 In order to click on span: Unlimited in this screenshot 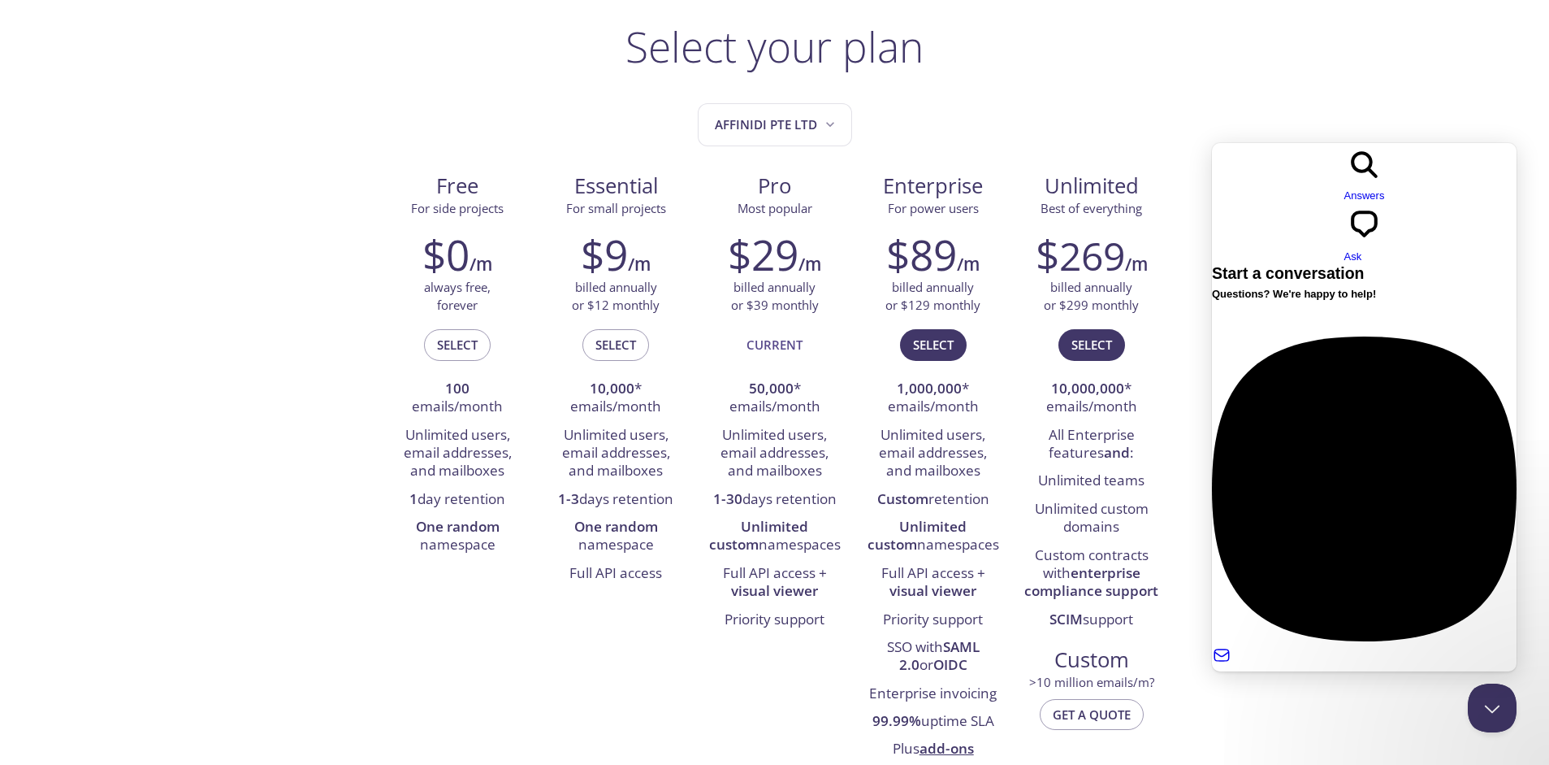, I will do `click(1092, 185)`.